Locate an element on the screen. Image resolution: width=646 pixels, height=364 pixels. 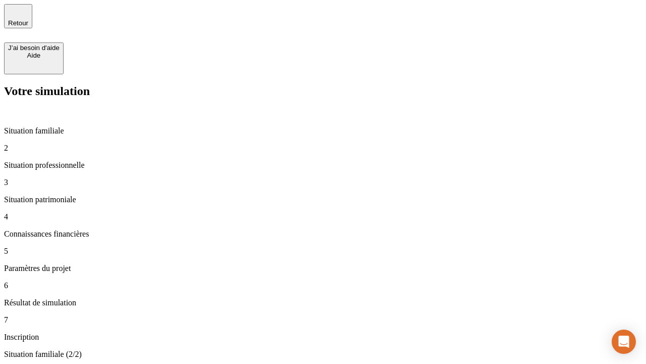
p: Situation professionnelle is located at coordinates (323, 165).